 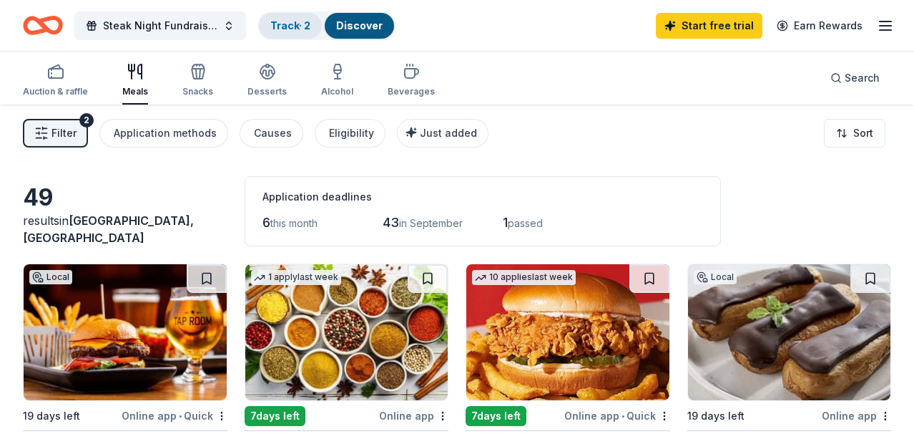 What do you see at coordinates (431, 222) in the screenshot?
I see `span: in September` at bounding box center [431, 222].